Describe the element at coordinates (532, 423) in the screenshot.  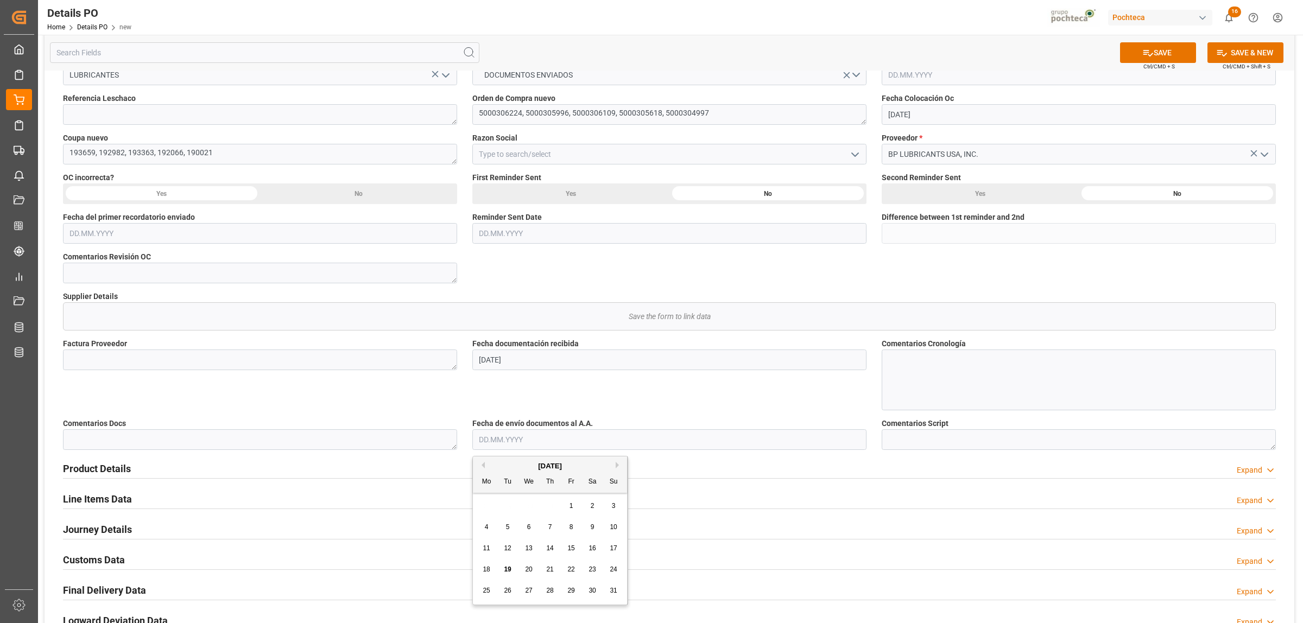
I see `span: Fecha de envío documentos al A.A.` at that location.